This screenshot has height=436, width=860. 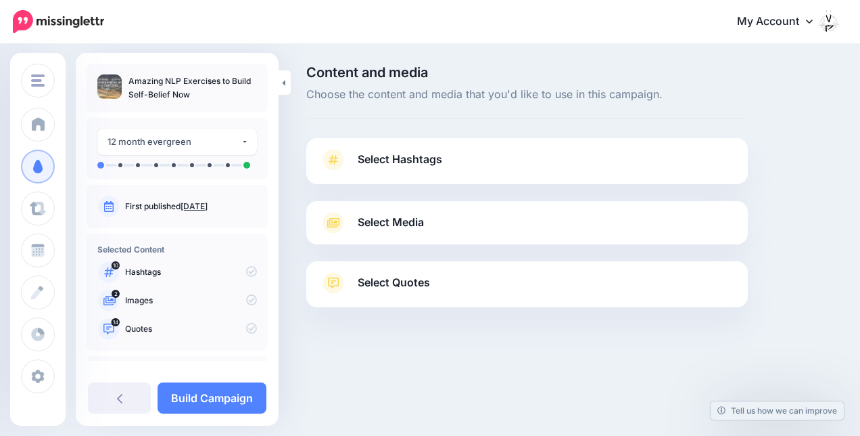 I want to click on button: 12 month evergreen, so click(x=177, y=141).